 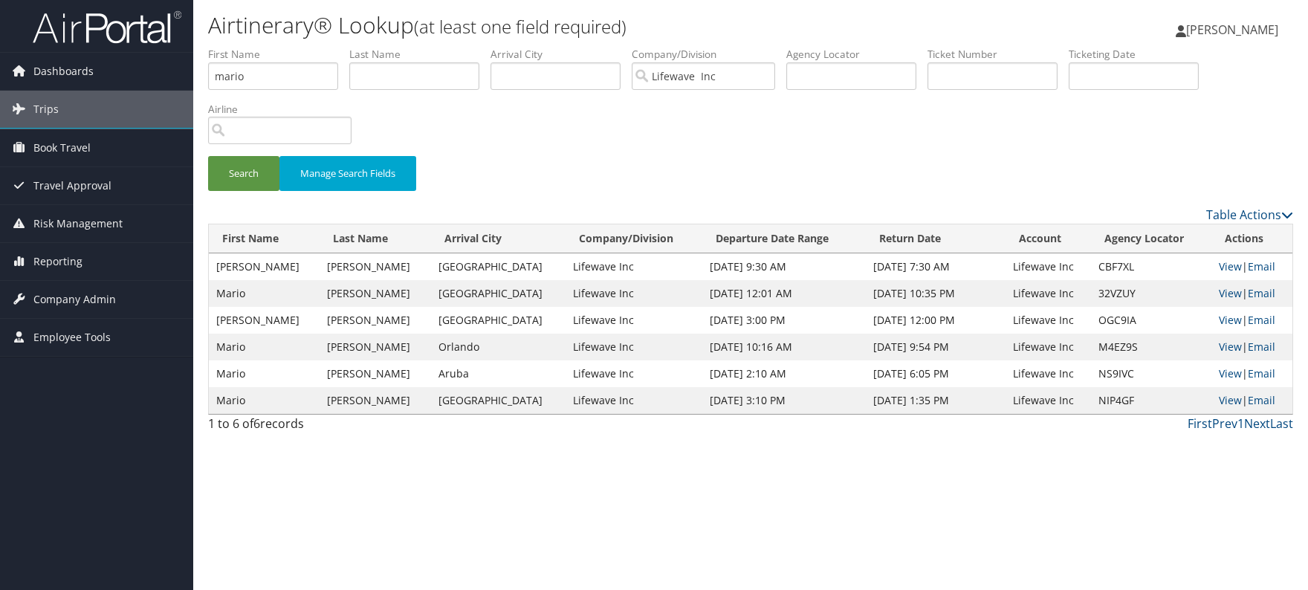 I want to click on a: First, so click(x=1200, y=424).